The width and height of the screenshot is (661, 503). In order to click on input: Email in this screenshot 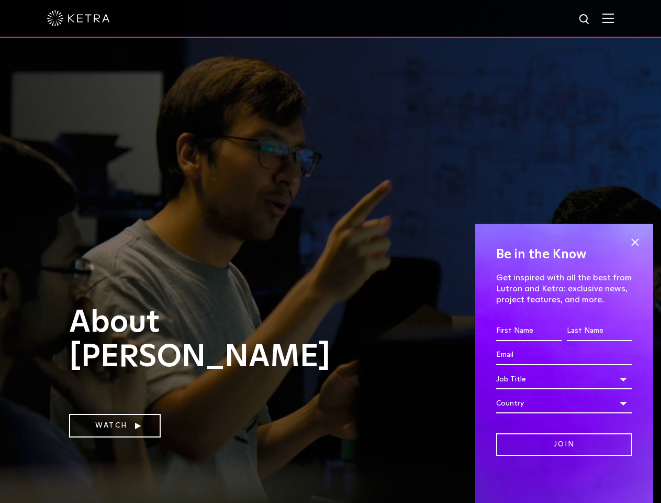, I will do `click(565, 355)`.